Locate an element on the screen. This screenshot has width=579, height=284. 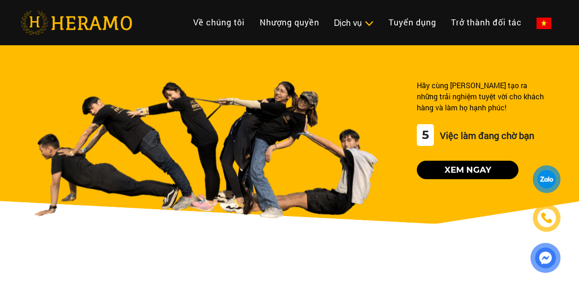
img: heramo-logo.png is located at coordinates (76, 23).